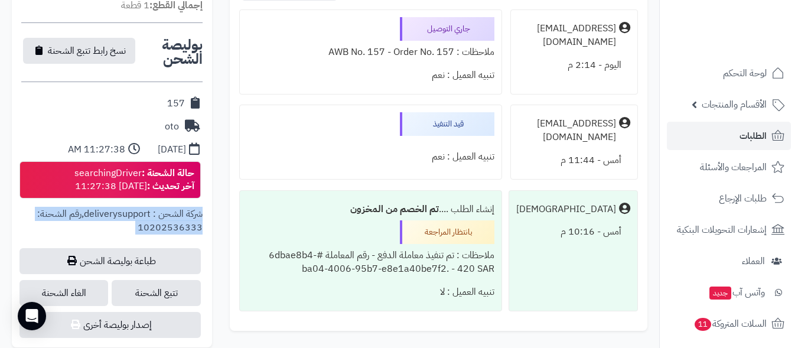  Describe the element at coordinates (729, 324) in the screenshot. I see `a: السلات المتروكة11` at that location.